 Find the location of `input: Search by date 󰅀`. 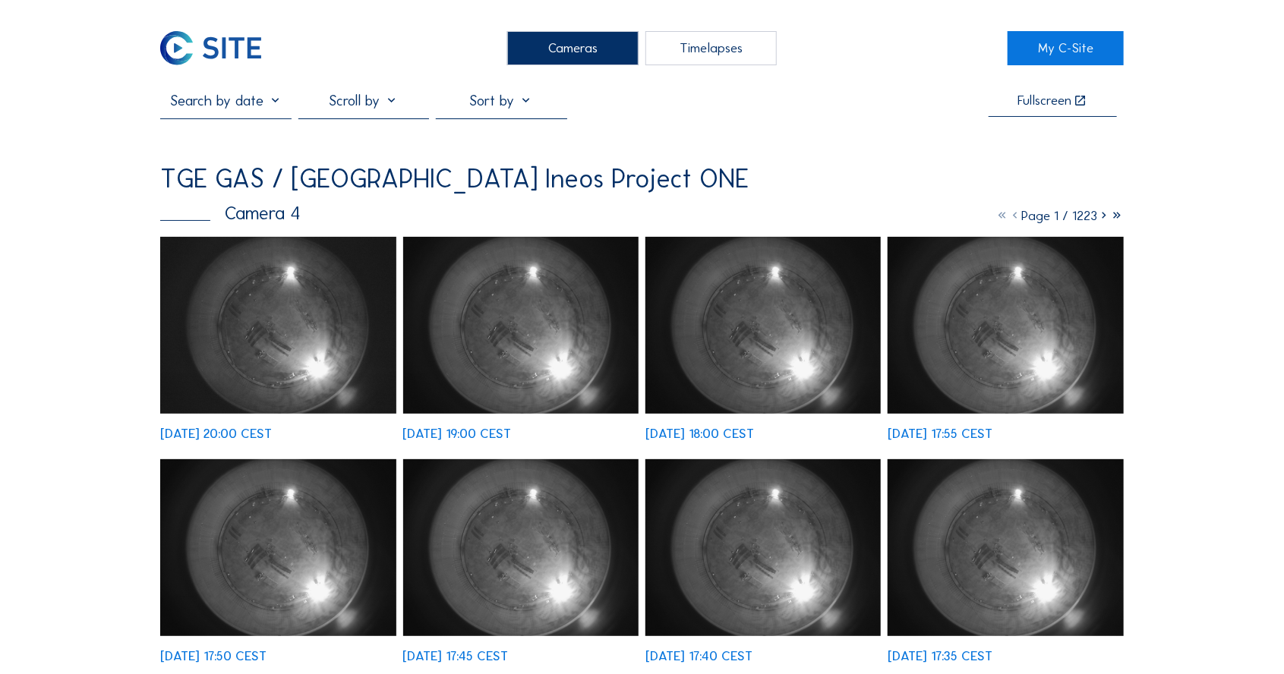

input: Search by date 󰅀 is located at coordinates (225, 100).